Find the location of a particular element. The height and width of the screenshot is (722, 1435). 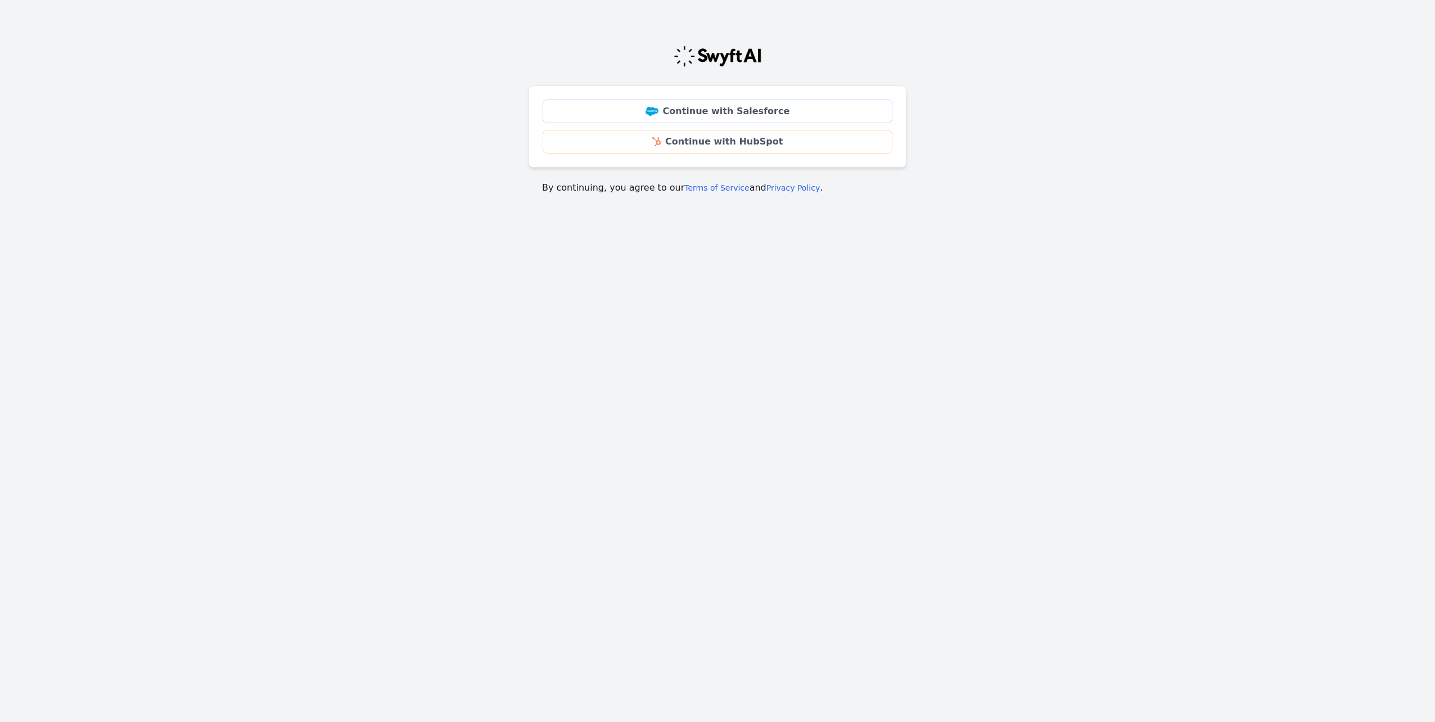

img: Swyft Logo is located at coordinates (718, 56).